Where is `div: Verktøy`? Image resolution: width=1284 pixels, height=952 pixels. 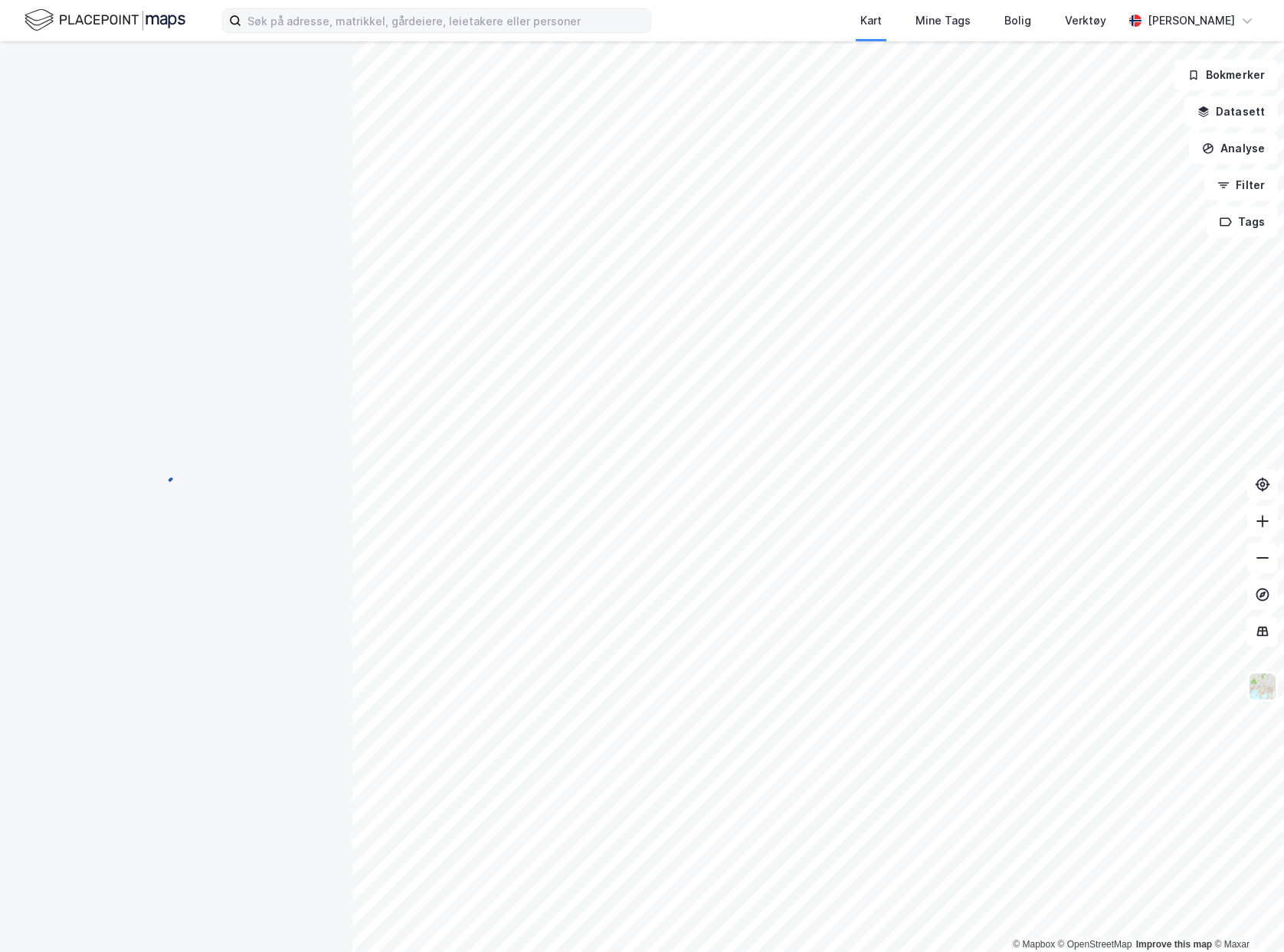
div: Verktøy is located at coordinates (1085, 21).